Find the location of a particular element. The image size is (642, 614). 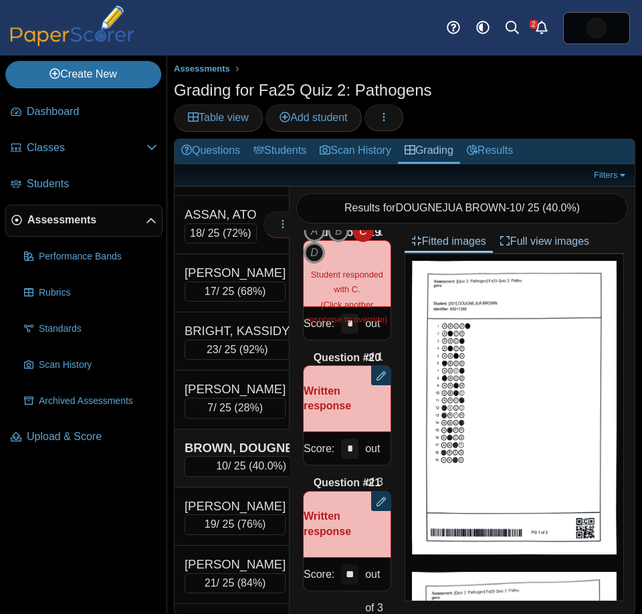

span: Upload & Score is located at coordinates (92, 437).